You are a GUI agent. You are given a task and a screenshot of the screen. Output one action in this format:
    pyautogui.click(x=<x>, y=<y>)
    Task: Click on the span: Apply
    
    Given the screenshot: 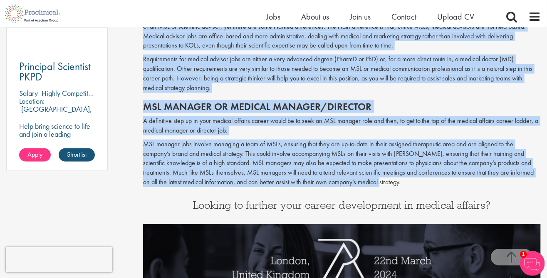 What is the action you would take?
    pyautogui.click(x=35, y=154)
    